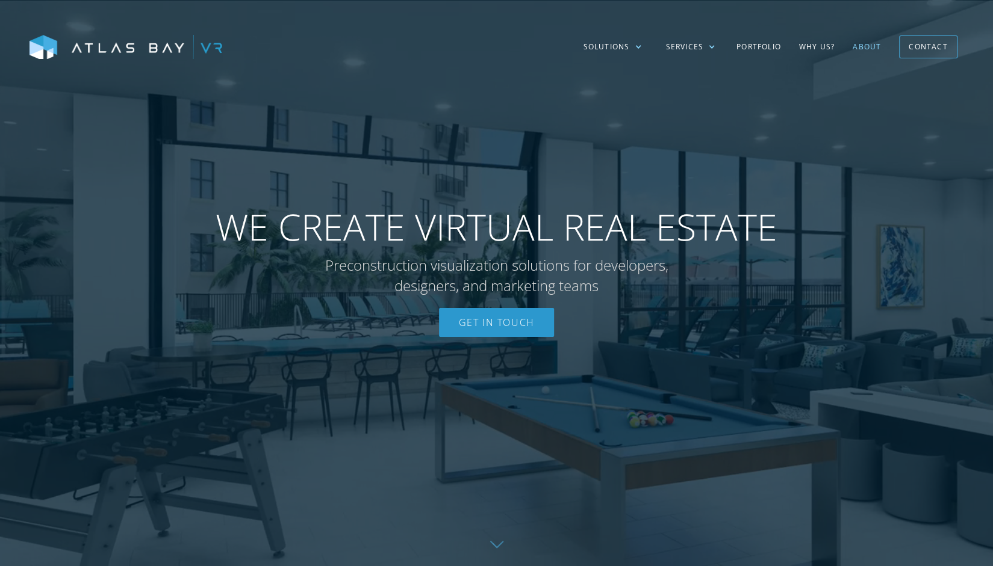 The height and width of the screenshot is (566, 993). I want to click on span: WE CREATE VIRTUAL REAL ESTATE, so click(496, 227).